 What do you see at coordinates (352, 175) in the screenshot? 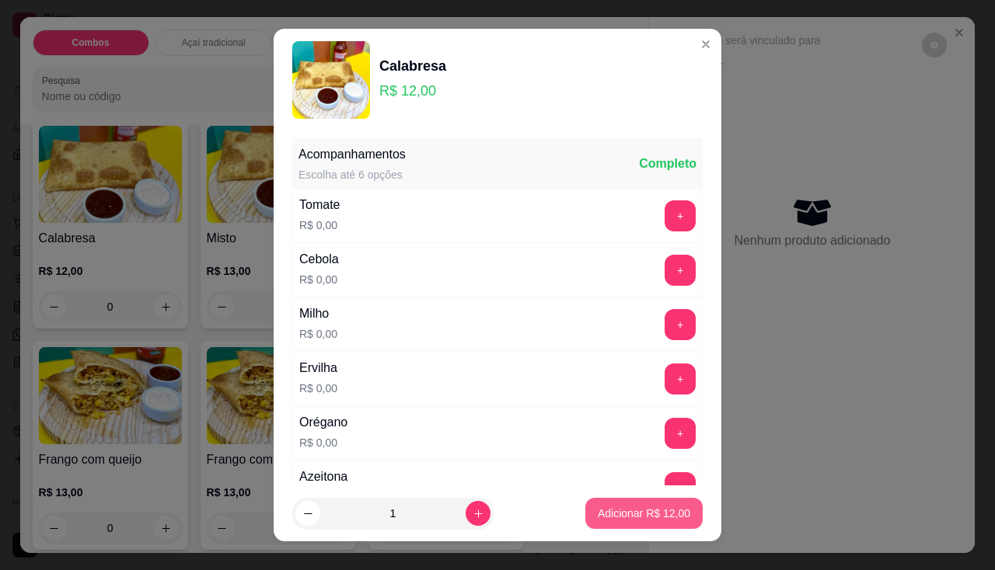
I see `div: Escolha até 6 opções` at bounding box center [352, 175].